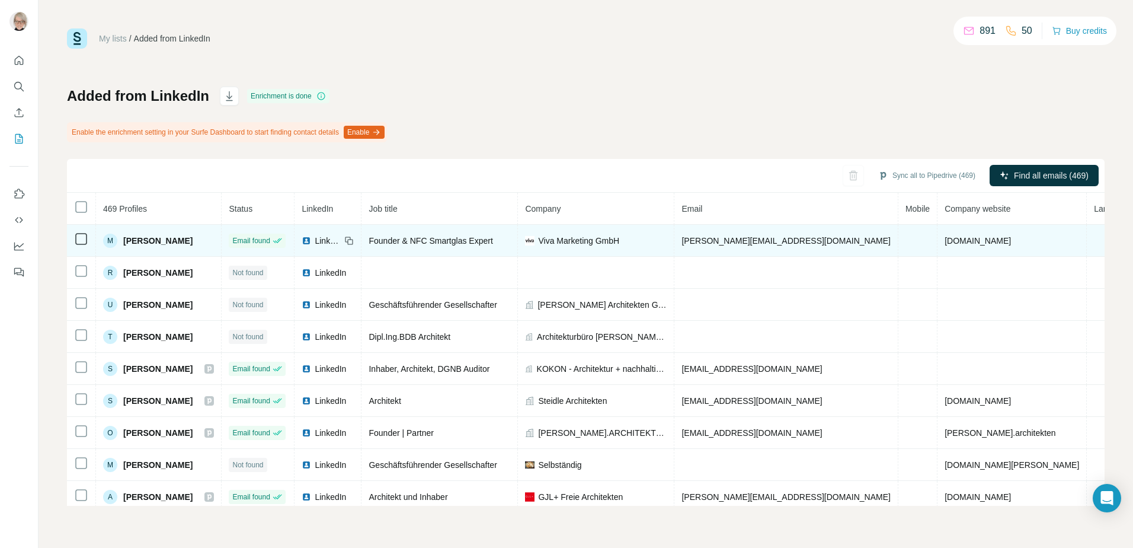  What do you see at coordinates (385, 401) in the screenshot?
I see `span: Architekt` at bounding box center [385, 401].